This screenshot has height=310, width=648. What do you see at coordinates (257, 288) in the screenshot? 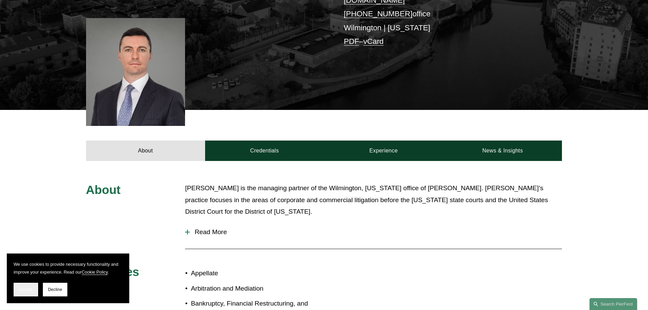
I see `p: Arbitration and Mediation` at bounding box center [257, 288].